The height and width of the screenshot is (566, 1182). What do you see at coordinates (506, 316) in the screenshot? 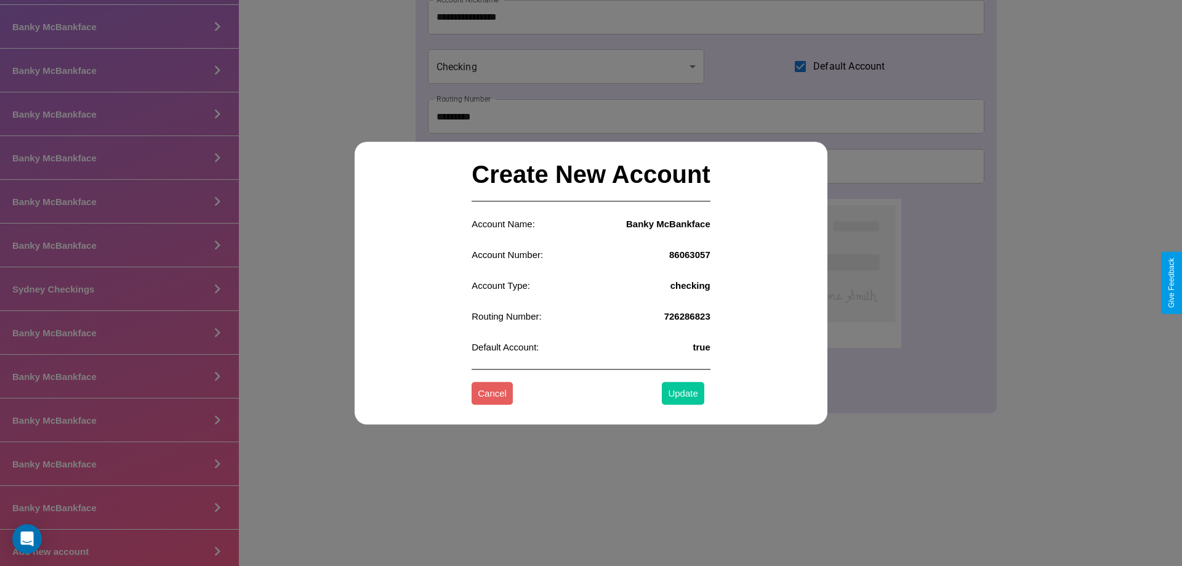
I see `p: Routing Number:` at bounding box center [506, 316].